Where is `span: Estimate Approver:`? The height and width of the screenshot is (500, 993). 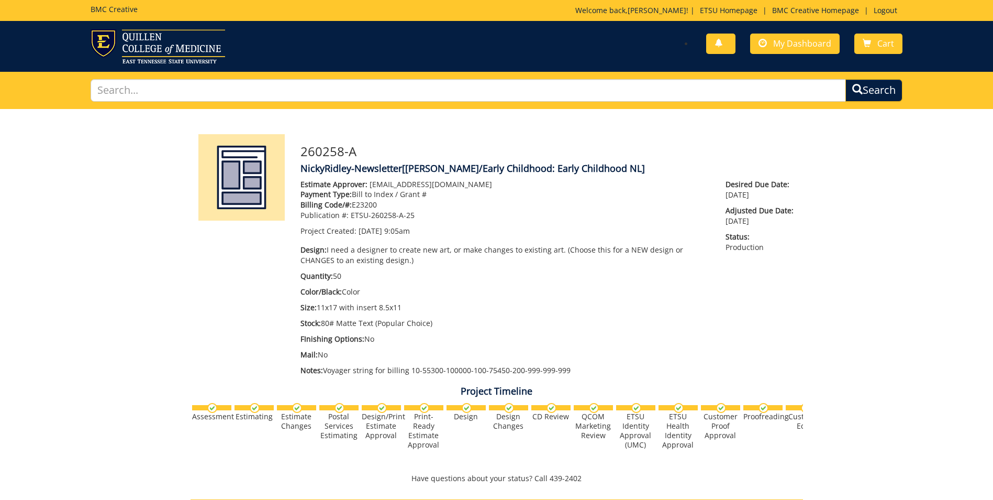
span: Estimate Approver: is located at coordinates (334, 184).